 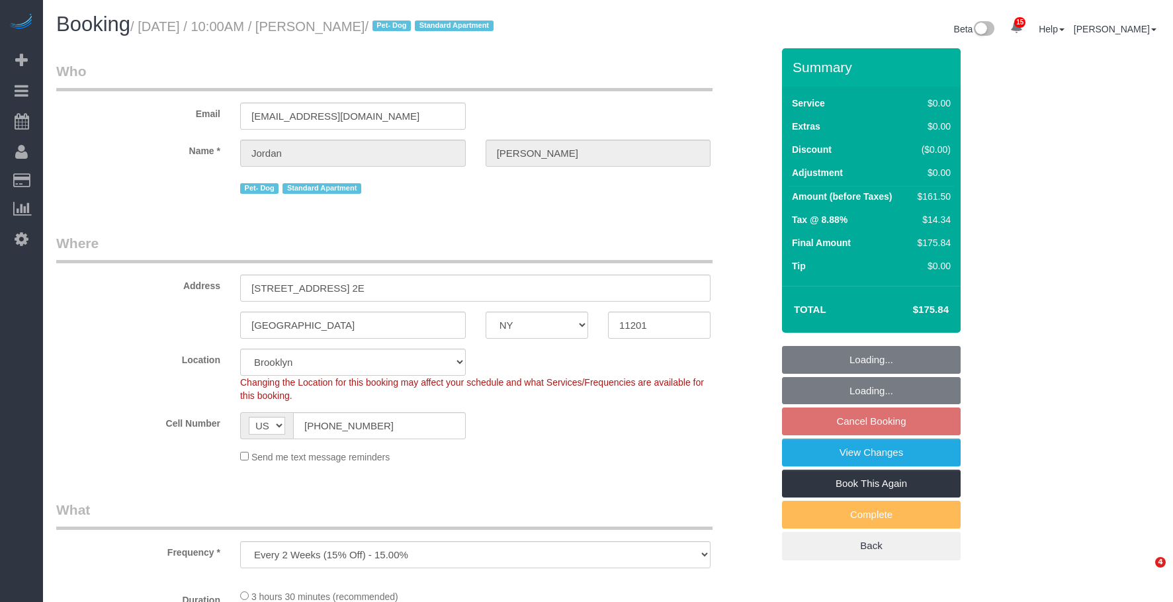 I want to click on div: $14.34, so click(x=931, y=220).